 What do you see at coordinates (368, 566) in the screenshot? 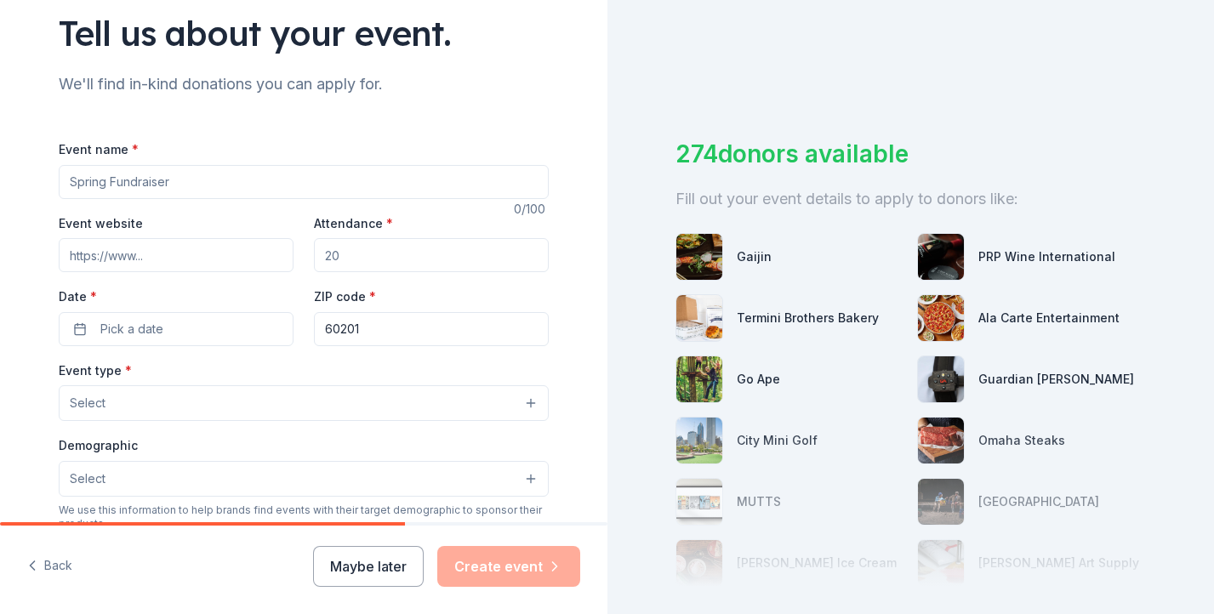
I see `button: Maybe later` at bounding box center [368, 566].